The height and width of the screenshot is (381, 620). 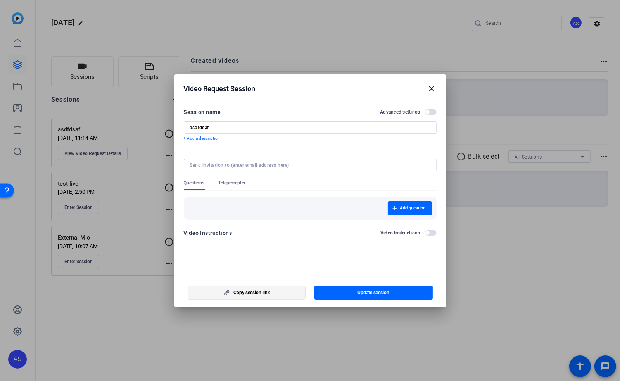 What do you see at coordinates (232, 183) in the screenshot?
I see `span: Teleprompter` at bounding box center [232, 183].